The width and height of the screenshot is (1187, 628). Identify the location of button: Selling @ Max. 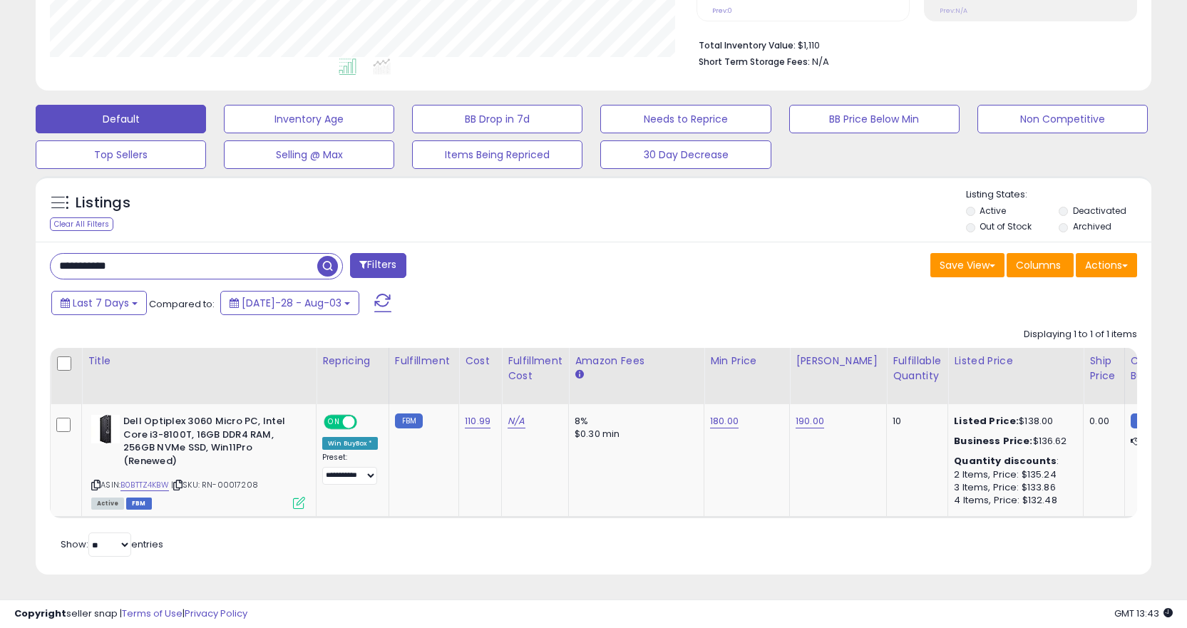
(309, 155).